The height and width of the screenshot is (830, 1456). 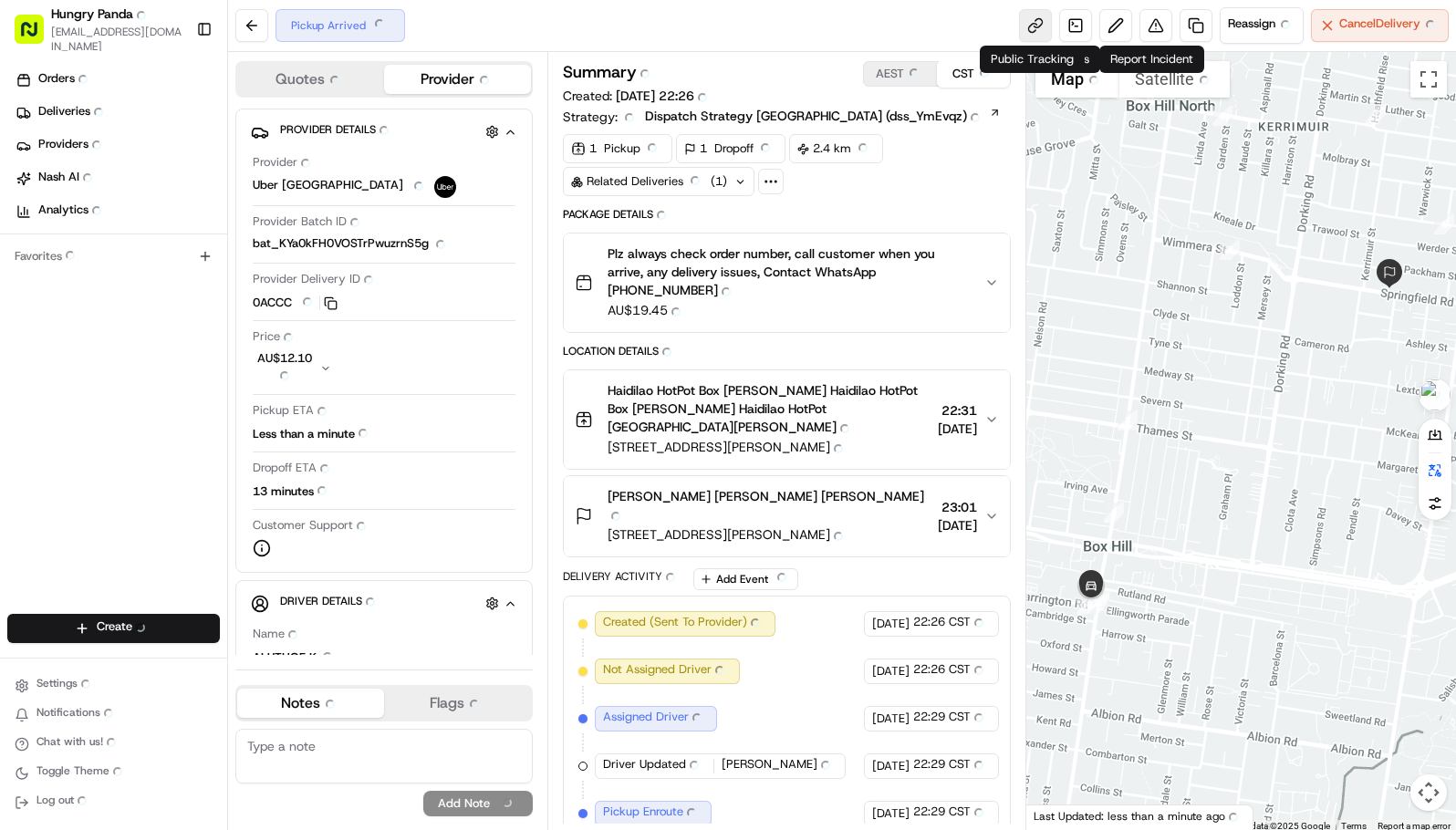 What do you see at coordinates (116, 211) in the screenshot?
I see `a: Analytics` at bounding box center [116, 211].